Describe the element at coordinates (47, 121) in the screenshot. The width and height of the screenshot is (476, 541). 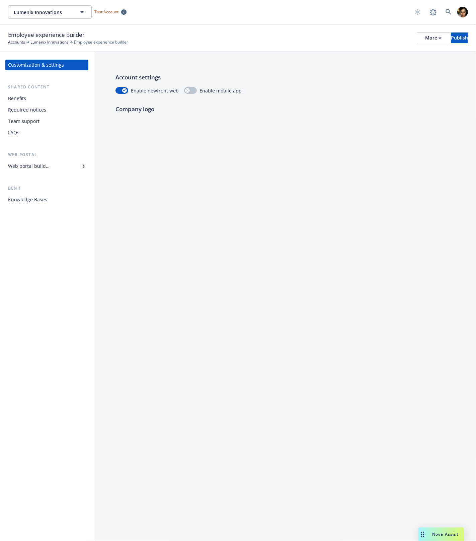
I see `a: Team support` at that location.